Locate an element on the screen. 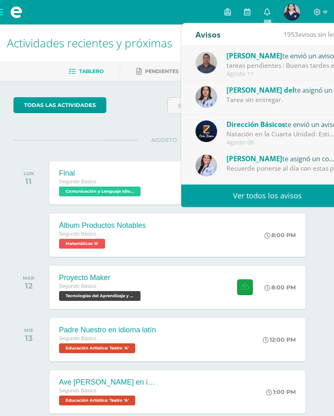 This screenshot has height=416, width=334. div: 11 is located at coordinates (29, 181).